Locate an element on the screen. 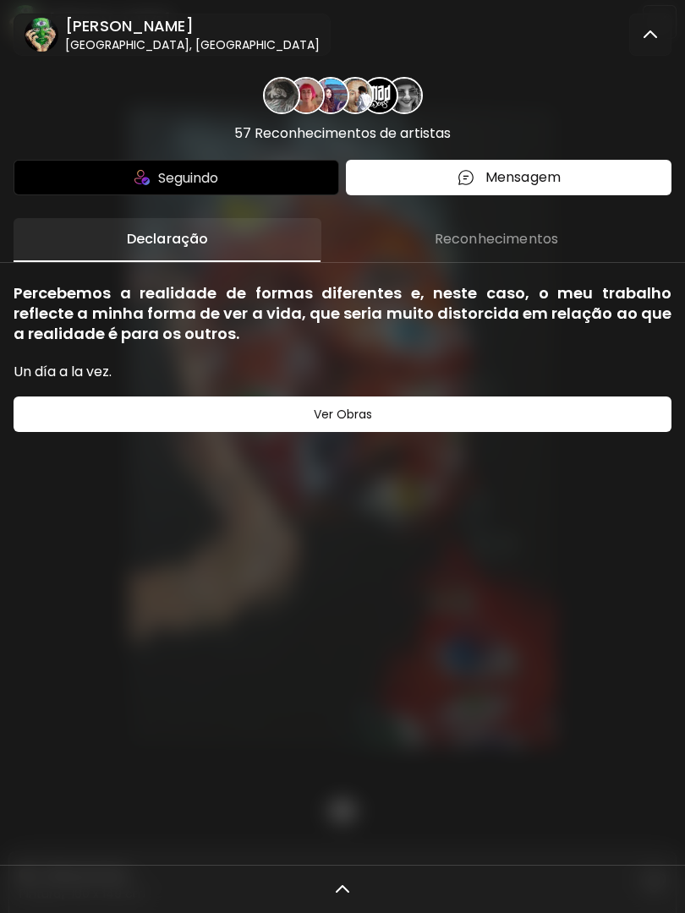 This screenshot has height=913, width=685. span: Seguindo is located at coordinates (188, 177).